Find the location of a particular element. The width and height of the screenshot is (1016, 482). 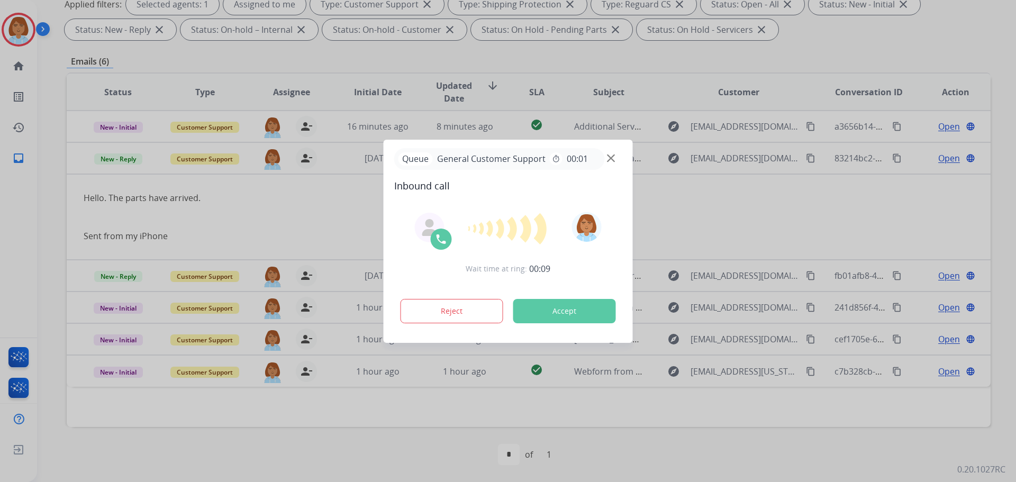

span: Wait time at ring: is located at coordinates (496, 269).